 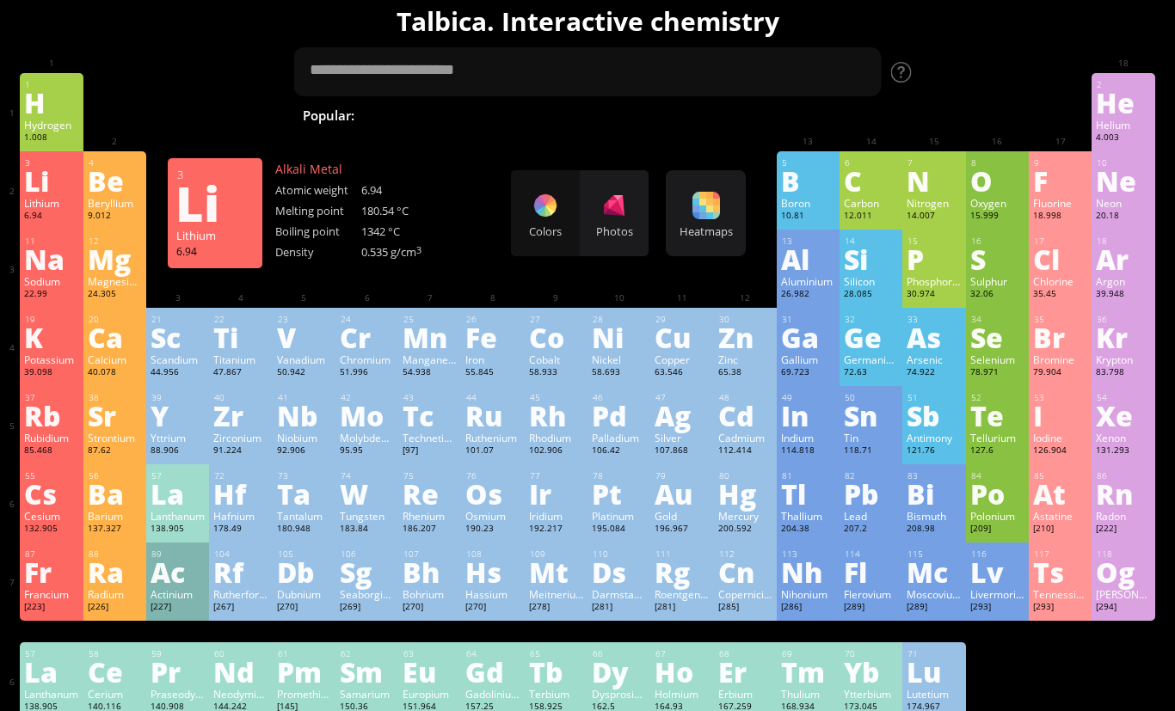 I want to click on div: Zirconium, so click(x=240, y=438).